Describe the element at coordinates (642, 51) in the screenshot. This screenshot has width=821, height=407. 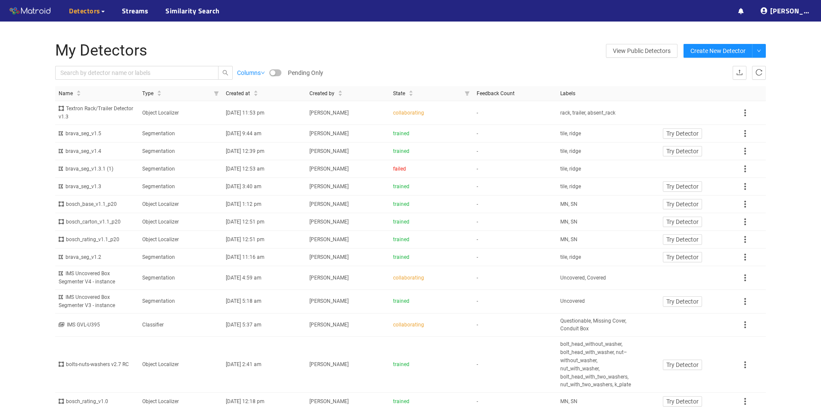
I see `span: View Public Detectors` at that location.